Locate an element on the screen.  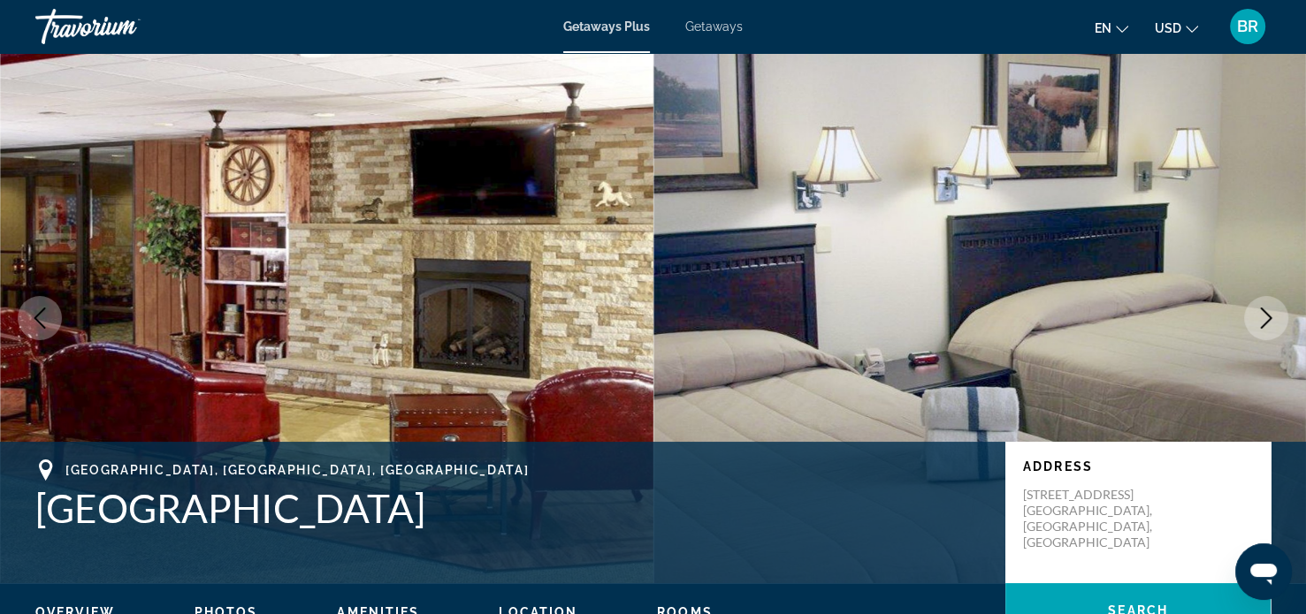
span: BR is located at coordinates (1247, 27).